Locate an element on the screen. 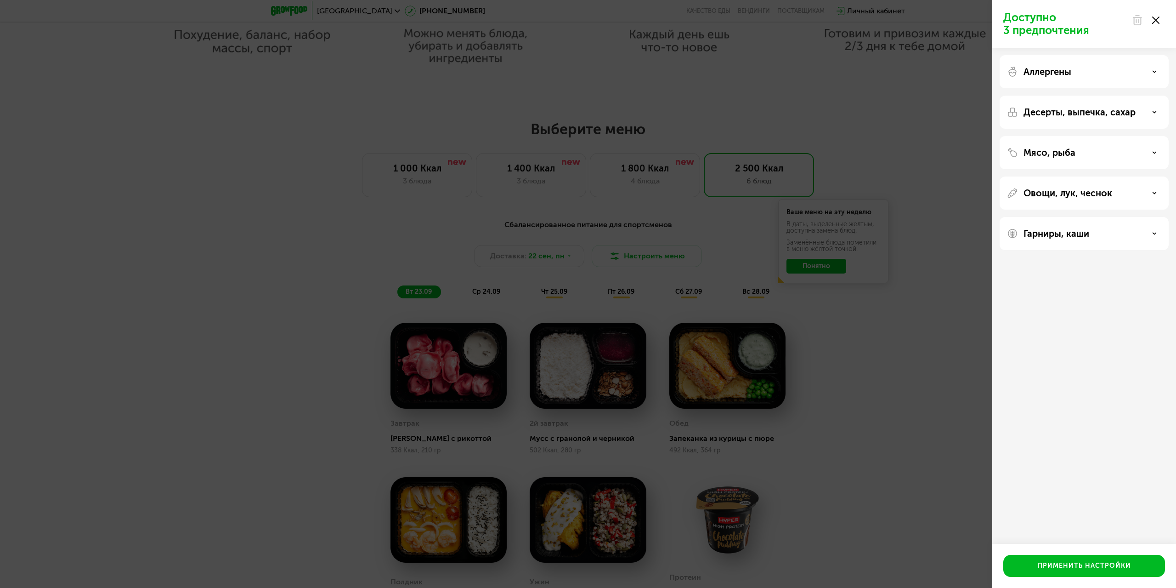 This screenshot has width=1176, height=588. p: Гарниры, каши is located at coordinates (1056, 233).